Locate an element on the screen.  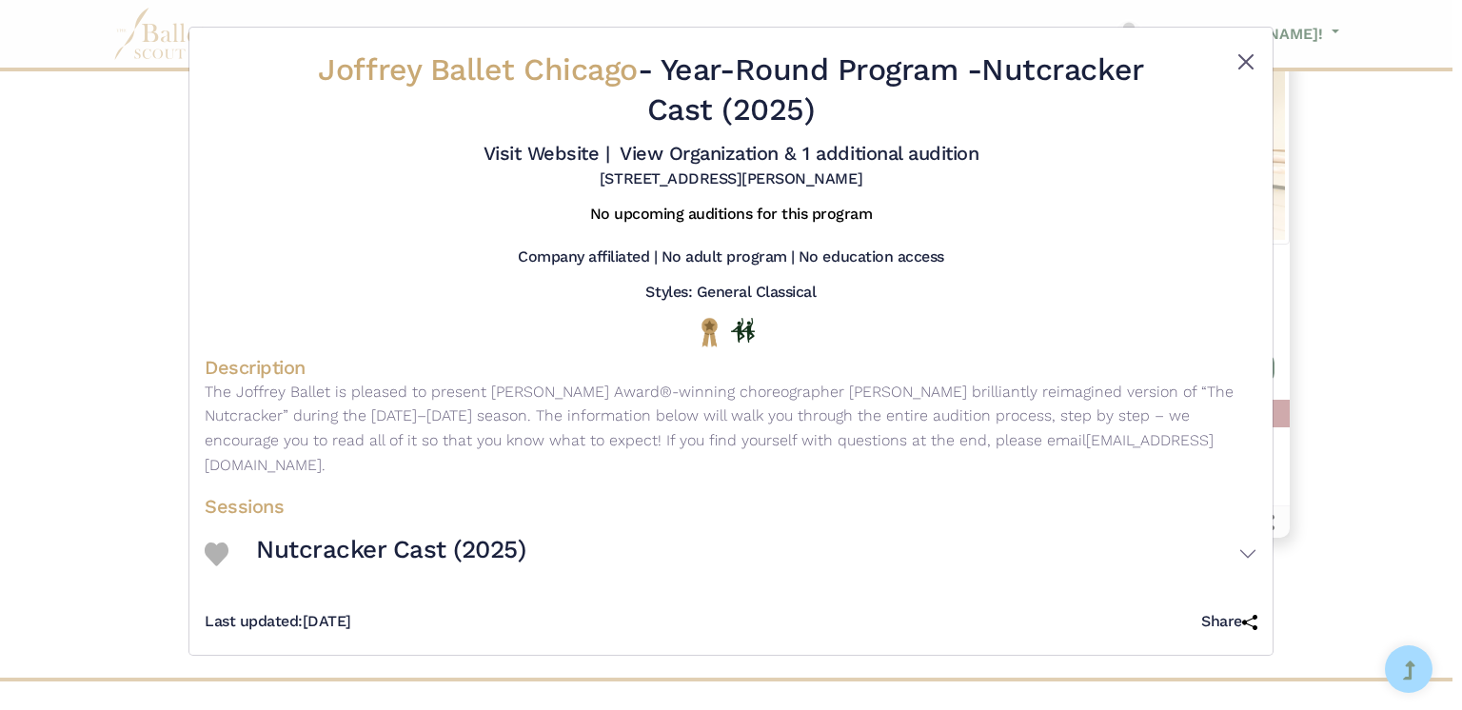
img: In Person is located at coordinates (742, 330).